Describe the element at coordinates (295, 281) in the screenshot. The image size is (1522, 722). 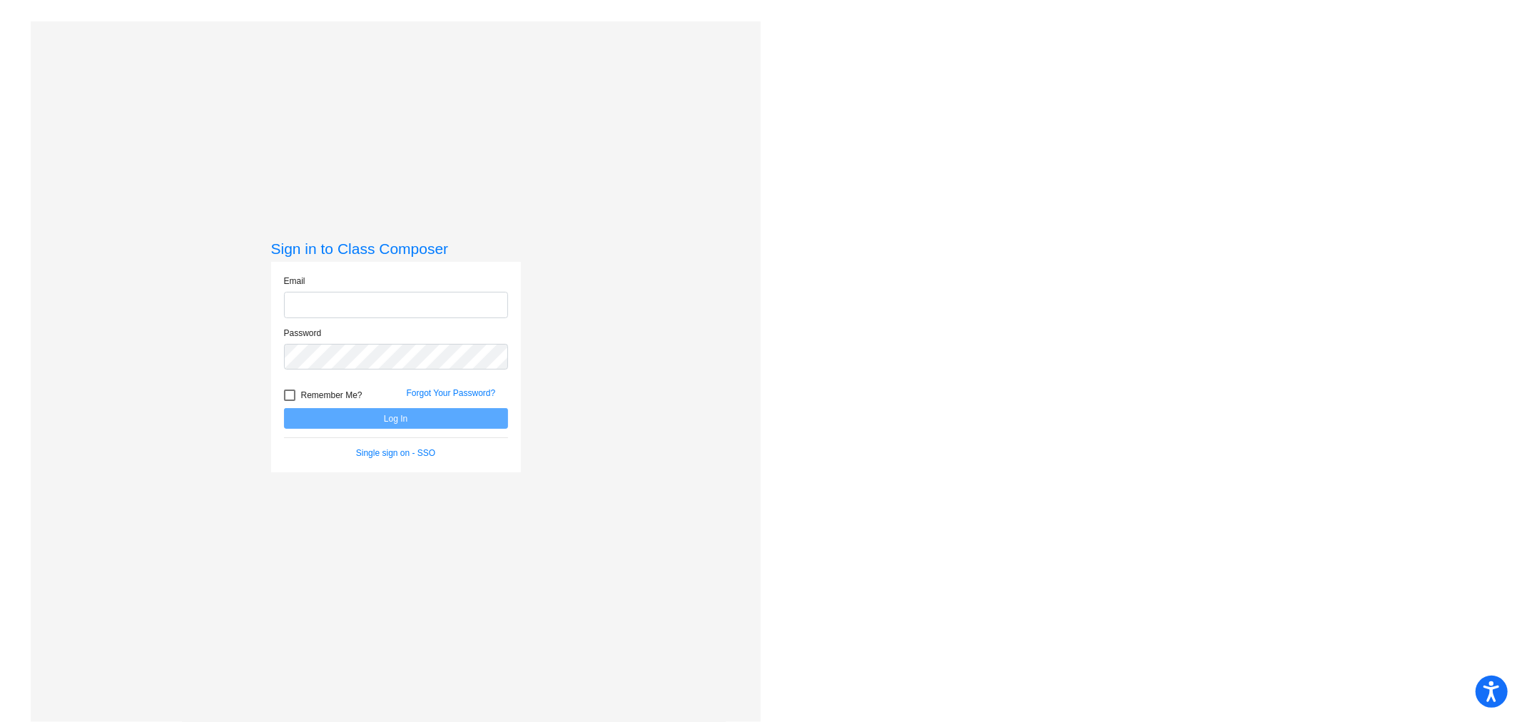
I see `label: Email` at that location.